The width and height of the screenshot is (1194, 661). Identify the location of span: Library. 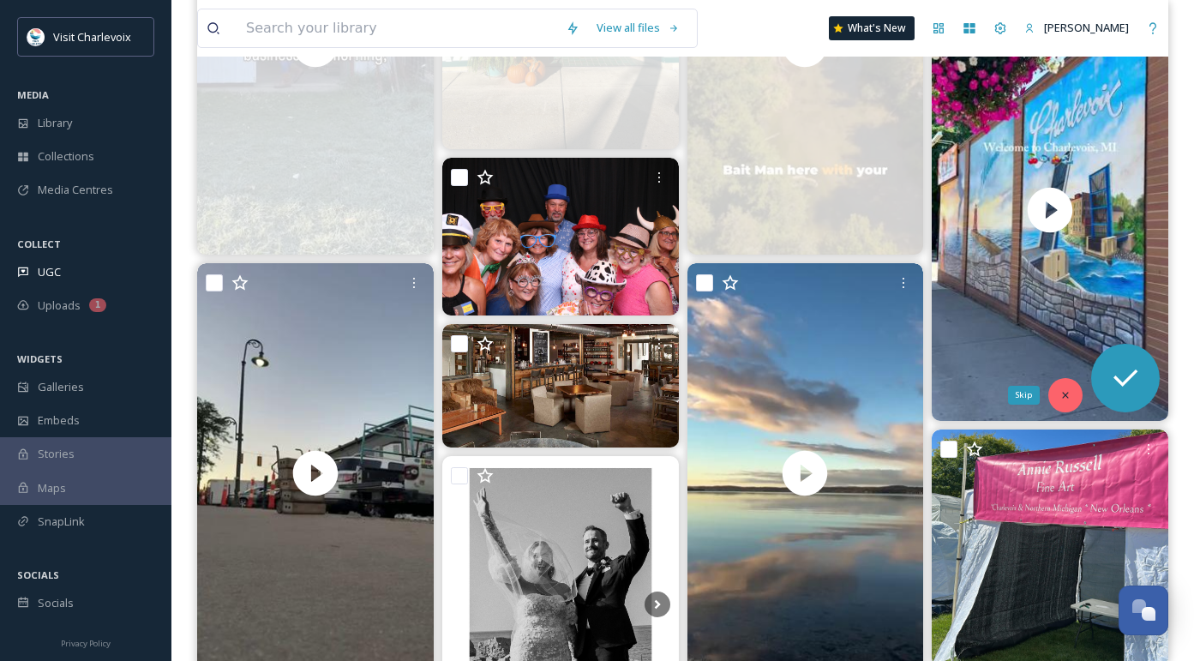
(55, 123).